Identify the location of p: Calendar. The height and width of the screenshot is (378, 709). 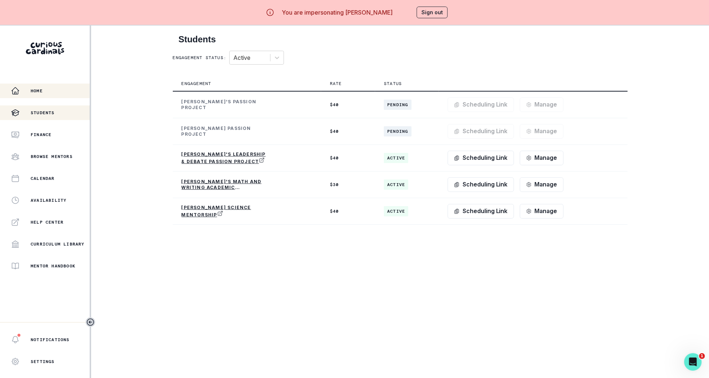
(43, 178).